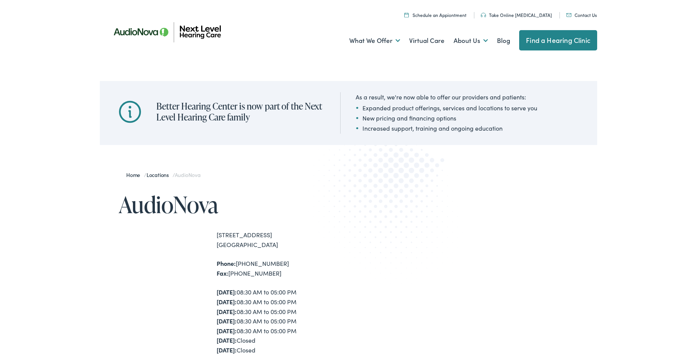 This screenshot has width=697, height=360. What do you see at coordinates (222, 273) in the screenshot?
I see `strong: Fax:` at bounding box center [222, 273].